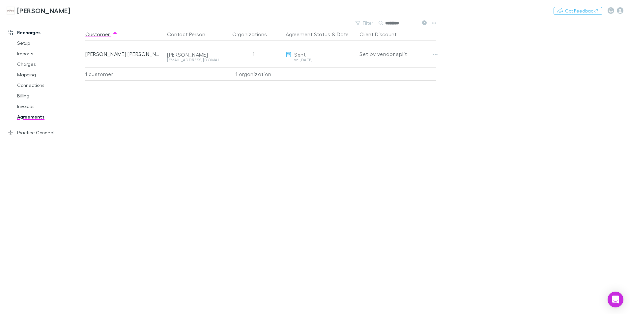 This screenshot has height=314, width=630. I want to click on button: Date, so click(343, 34).